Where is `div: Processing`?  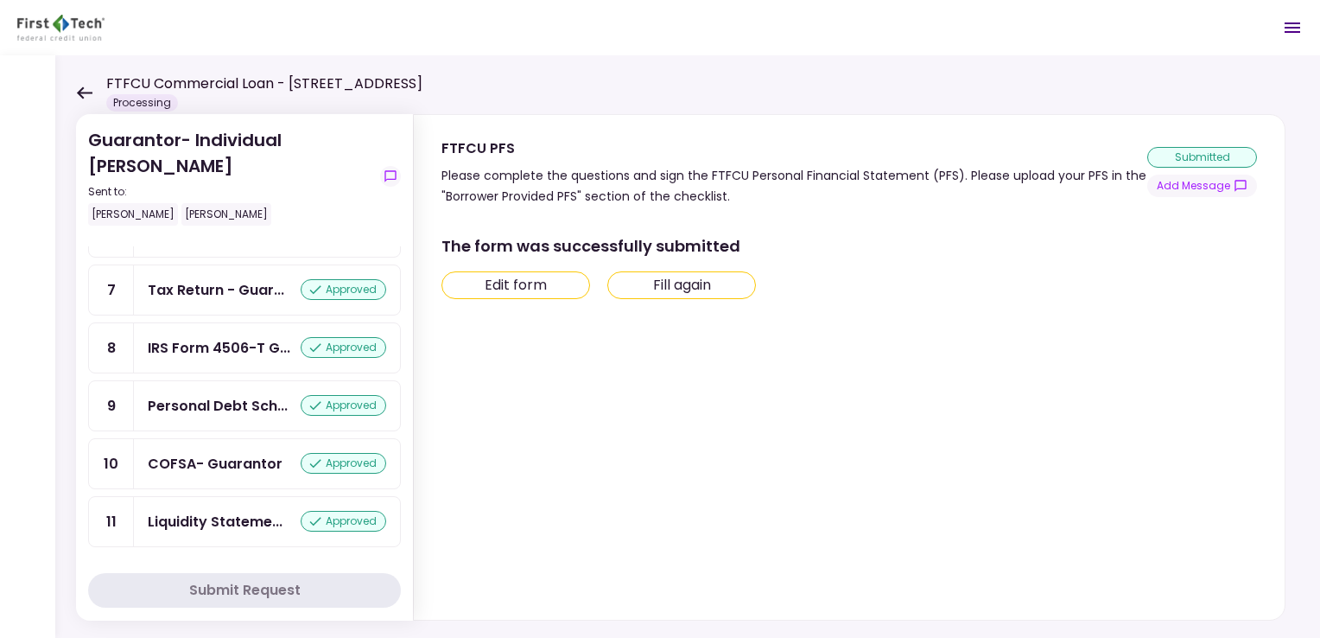 div: Processing is located at coordinates (142, 103).